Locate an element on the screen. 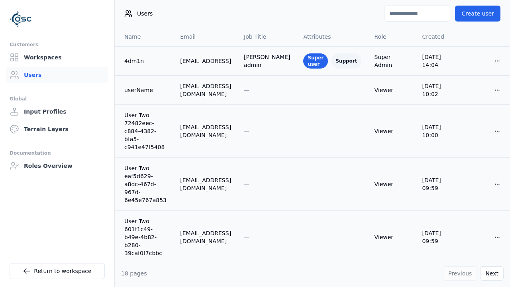 The height and width of the screenshot is (287, 510). div: Documentation is located at coordinates (57, 153).